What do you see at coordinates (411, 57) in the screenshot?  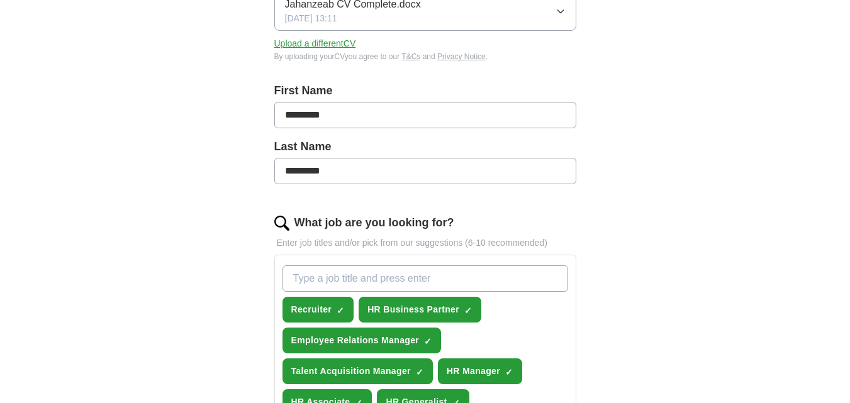 I see `a: T&Cs` at bounding box center [411, 57].